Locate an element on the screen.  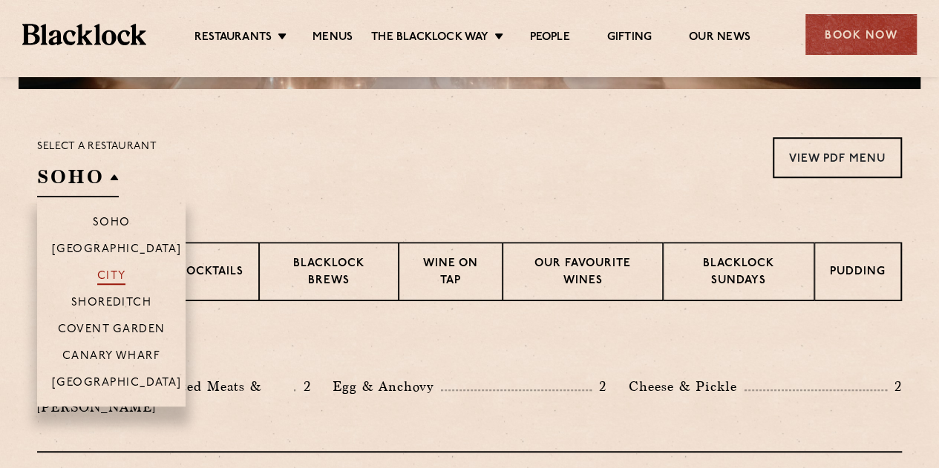
a: The Blacklock Way is located at coordinates (430, 39).